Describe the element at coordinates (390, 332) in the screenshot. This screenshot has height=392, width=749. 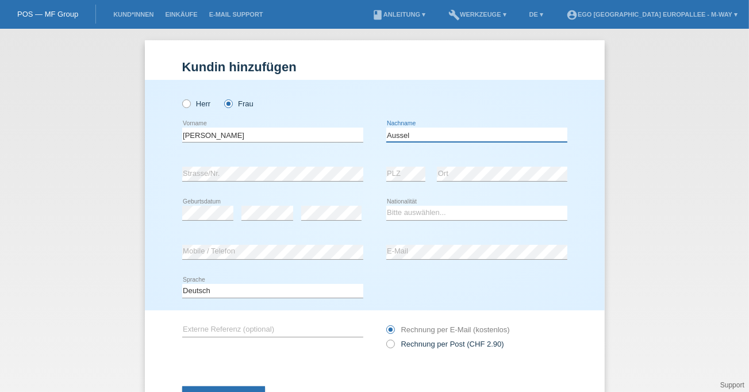
I see `input: Rechnung per E-Mail (kostenlos)` at that location.